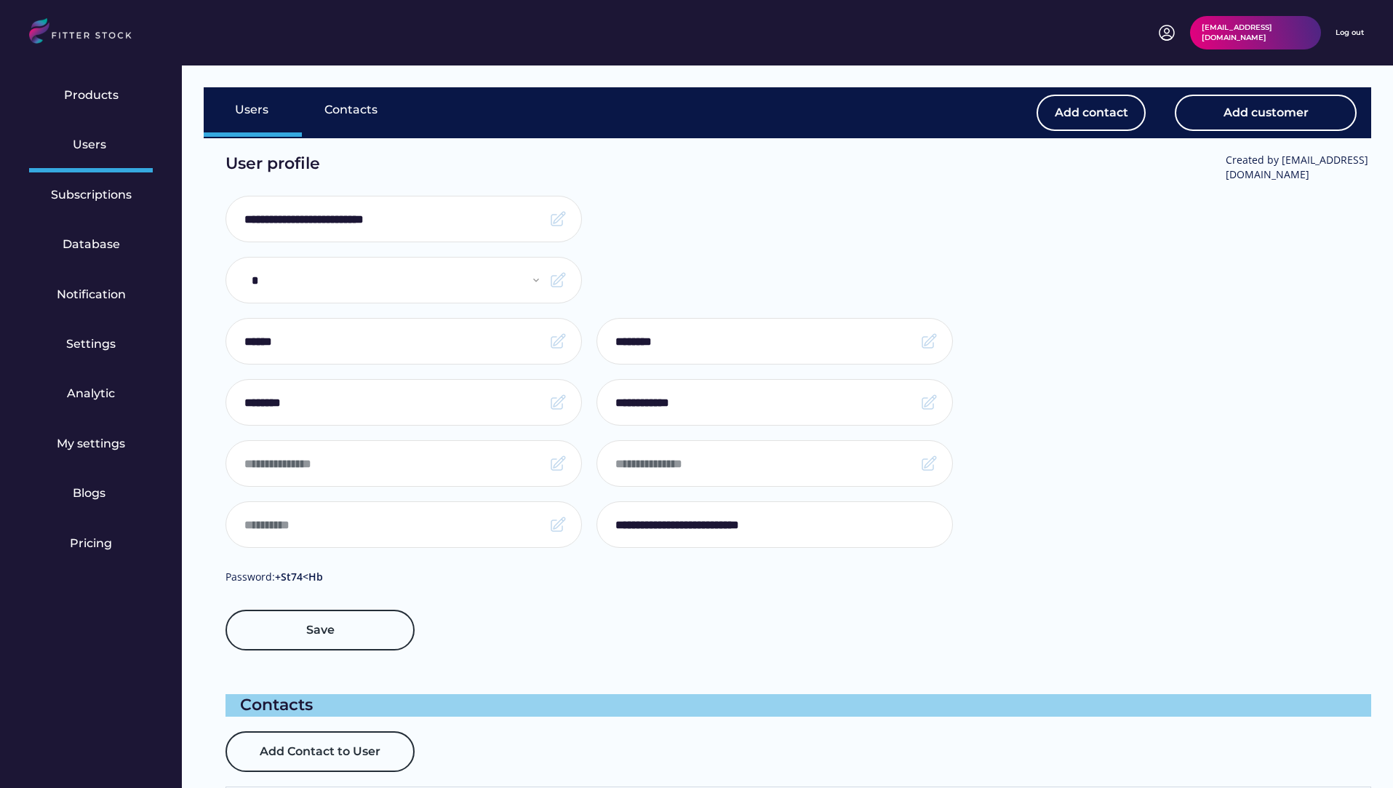 Image resolution: width=1393 pixels, height=788 pixels. Describe the element at coordinates (1350, 33) in the screenshot. I see `div: Log out` at that location.